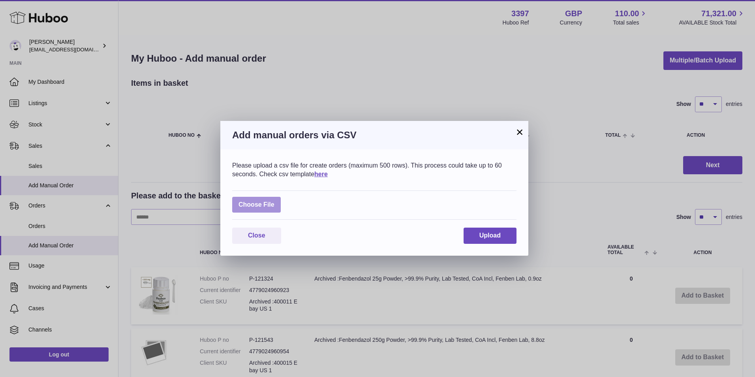 The image size is (755, 377). What do you see at coordinates (257, 235) in the screenshot?
I see `span: Close` at bounding box center [257, 235].